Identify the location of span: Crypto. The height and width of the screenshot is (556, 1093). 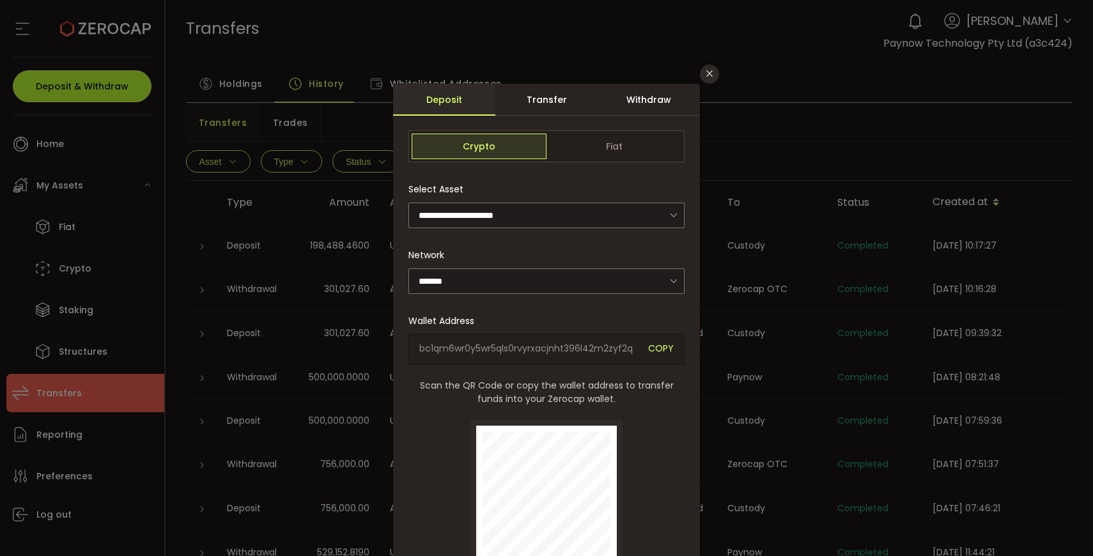
(479, 146).